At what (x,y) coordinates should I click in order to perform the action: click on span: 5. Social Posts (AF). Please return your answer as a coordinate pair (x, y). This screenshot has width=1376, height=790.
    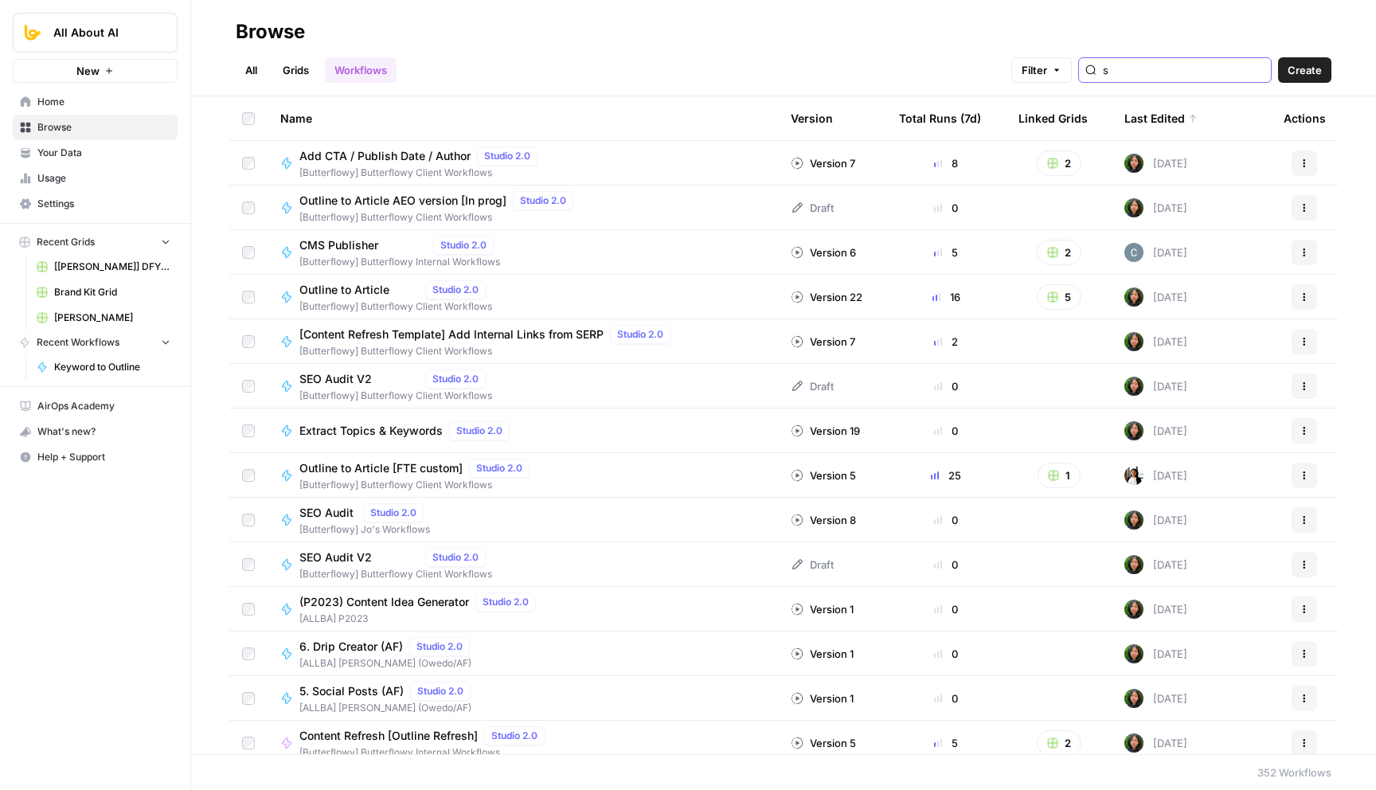
    Looking at the image, I should click on (351, 691).